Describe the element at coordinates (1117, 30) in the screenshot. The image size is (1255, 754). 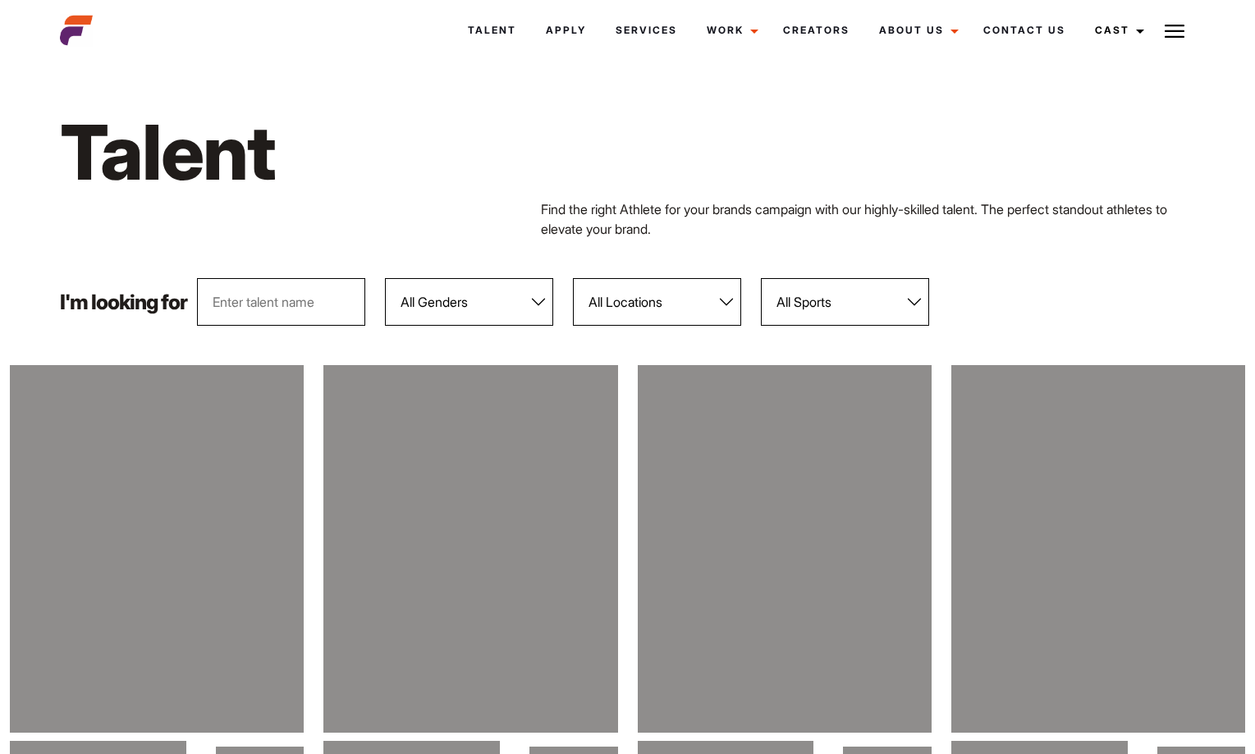
I see `a: Cast` at that location.